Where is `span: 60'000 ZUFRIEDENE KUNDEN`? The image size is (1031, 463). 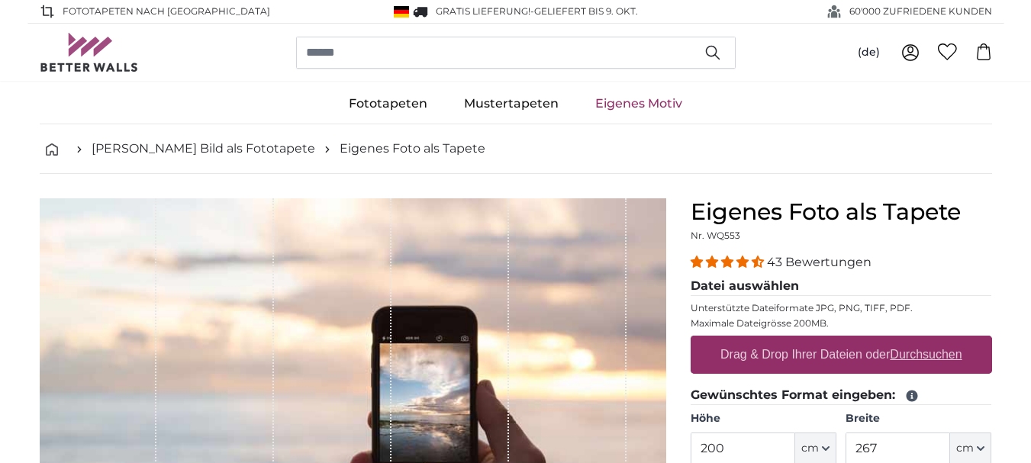 span: 60'000 ZUFRIEDENE KUNDEN is located at coordinates (920, 11).